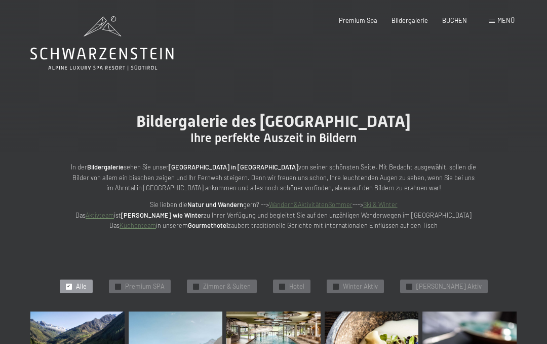 This screenshot has width=547, height=344. Describe the element at coordinates (358, 20) in the screenshot. I see `a: Premium Spa` at that location.